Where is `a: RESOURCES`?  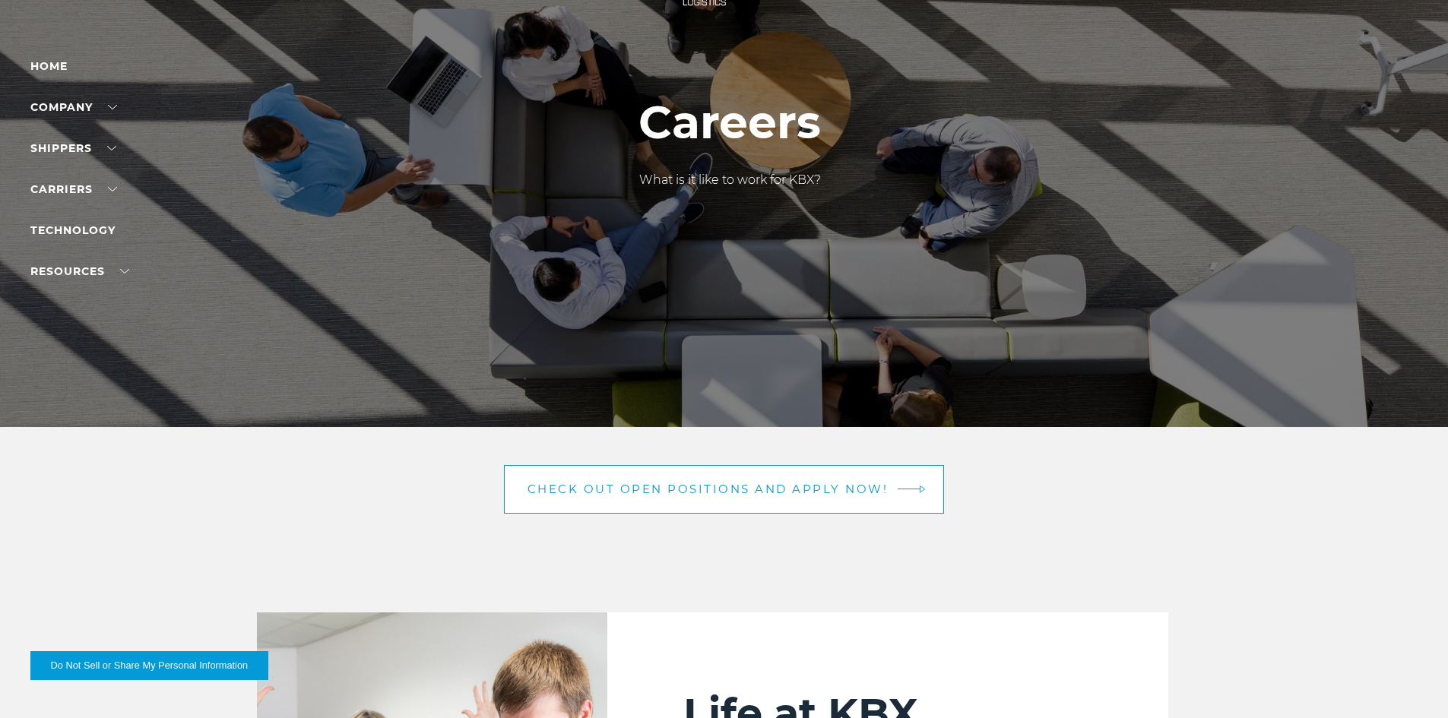
a: RESOURCES is located at coordinates (80, 271).